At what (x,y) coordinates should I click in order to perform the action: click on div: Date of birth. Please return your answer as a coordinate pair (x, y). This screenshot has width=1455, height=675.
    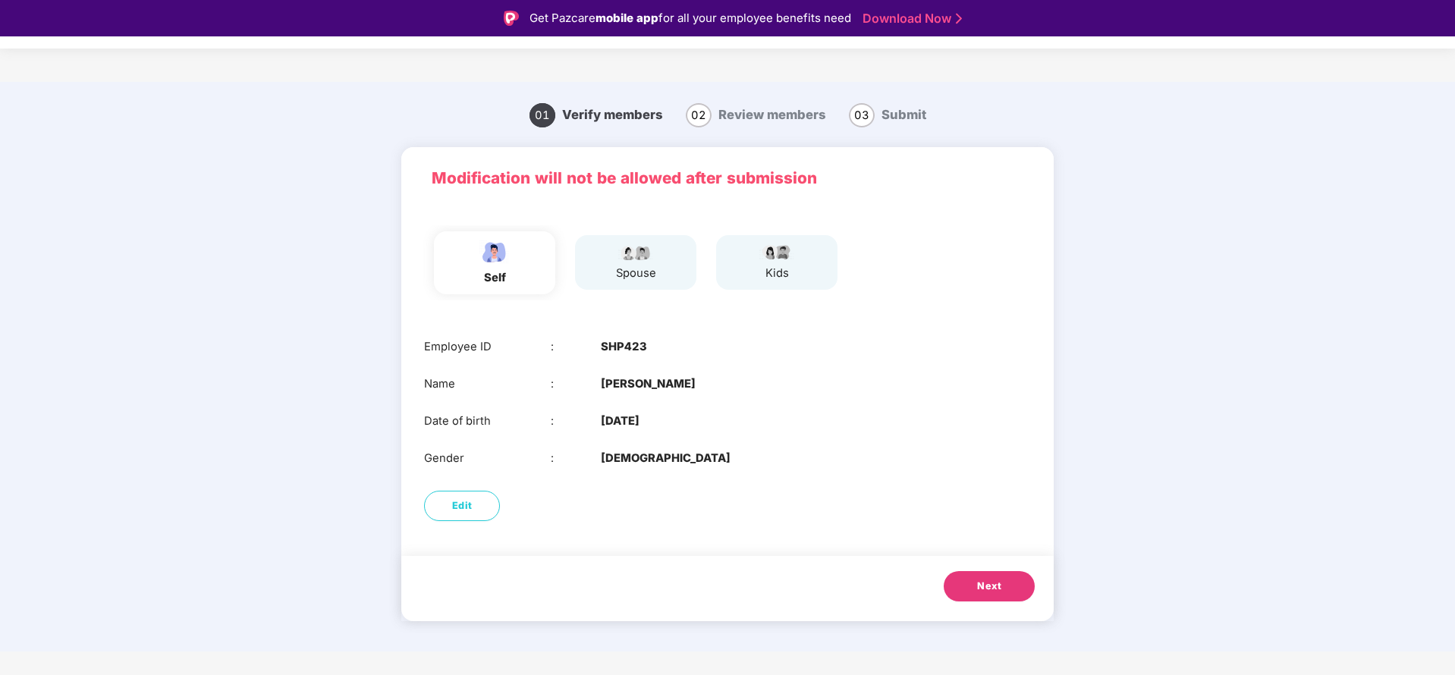
    Looking at the image, I should click on (487, 421).